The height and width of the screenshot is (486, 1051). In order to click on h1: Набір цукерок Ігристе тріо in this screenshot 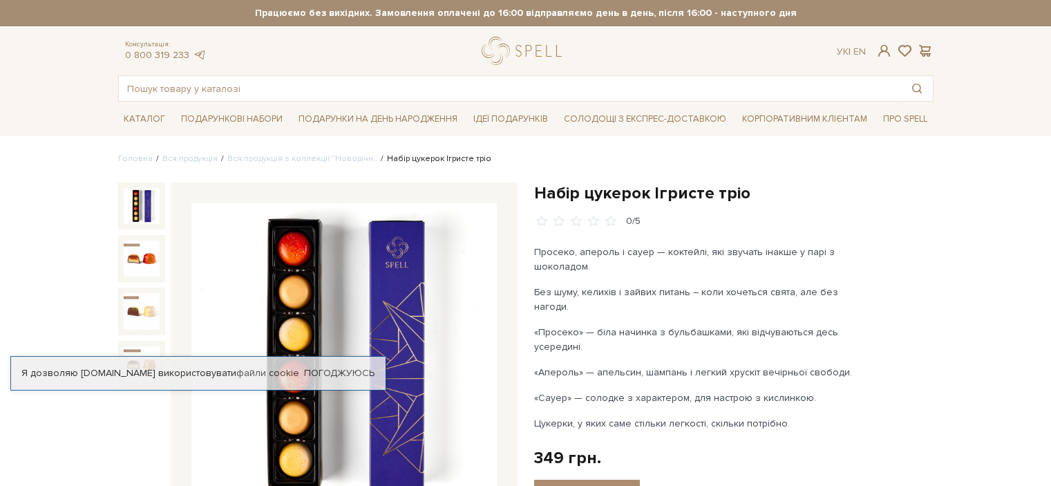, I will do `click(734, 193)`.